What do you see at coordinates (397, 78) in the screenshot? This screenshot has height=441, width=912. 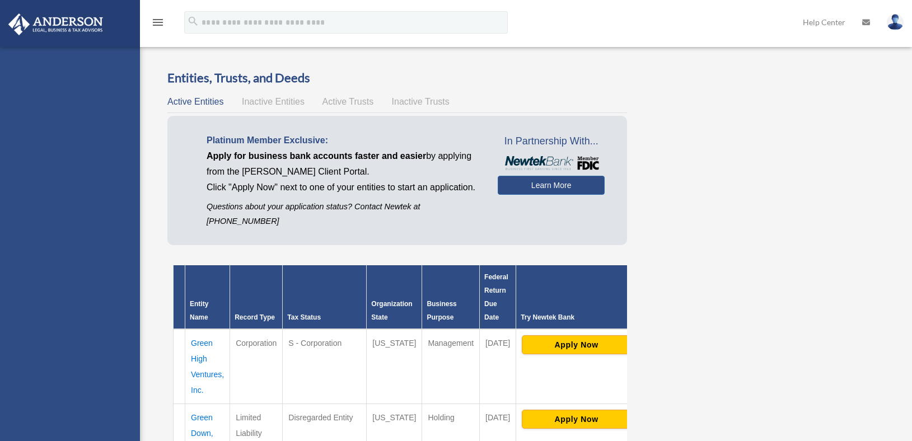 I see `h3: Entities, Trusts, and Deeds` at bounding box center [397, 78].